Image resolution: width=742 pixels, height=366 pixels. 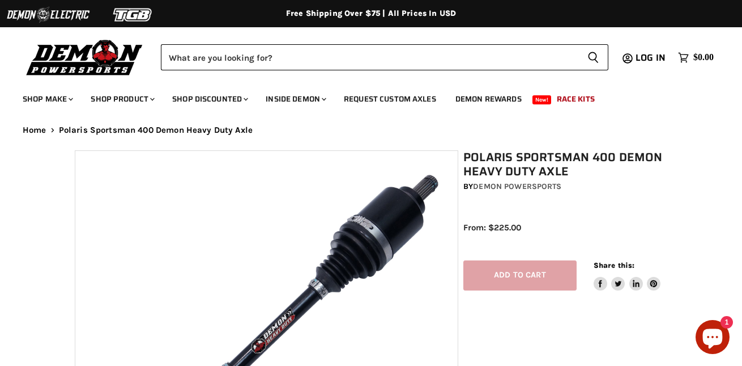 What do you see at coordinates (542, 100) in the screenshot?
I see `span: New!` at bounding box center [542, 100].